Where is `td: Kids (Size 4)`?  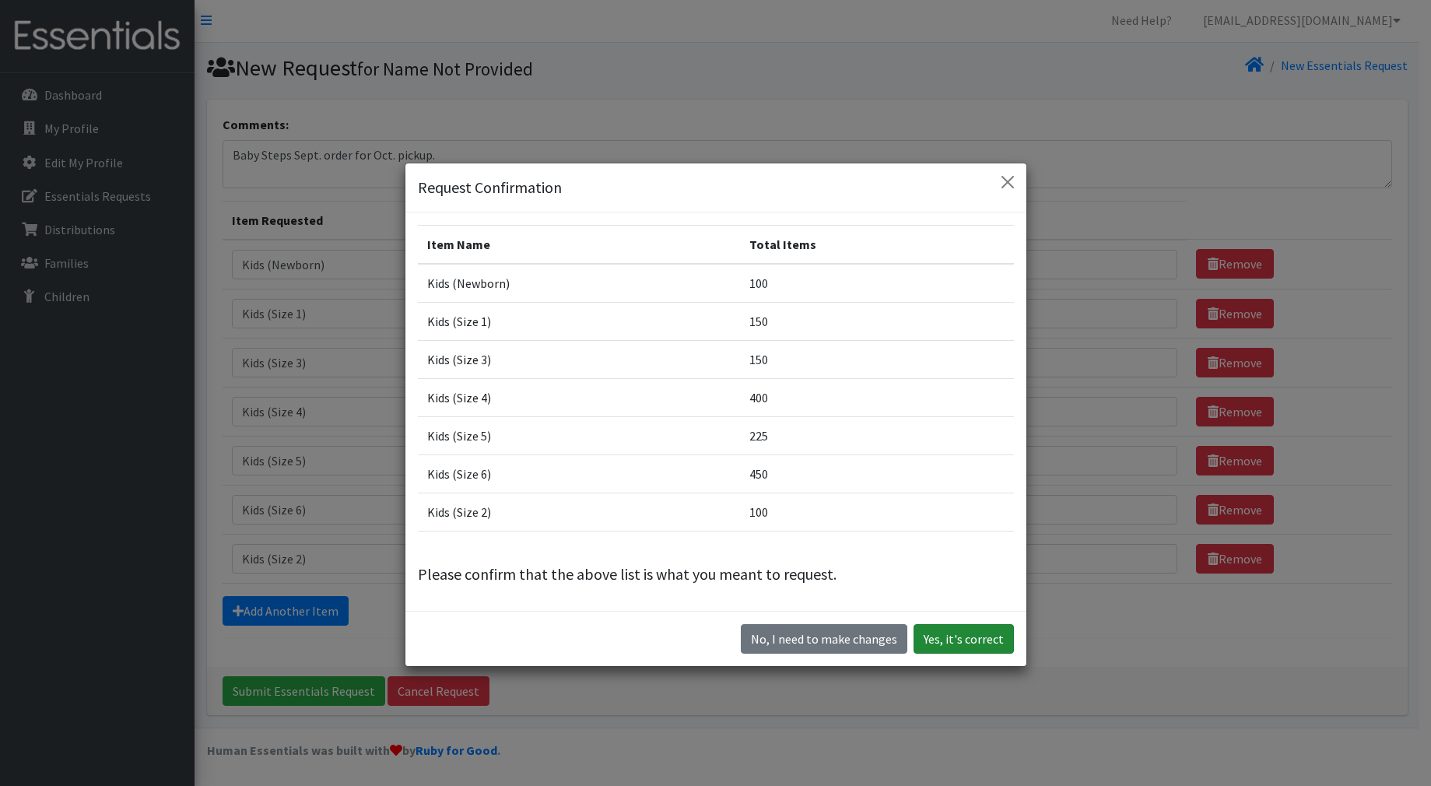
td: Kids (Size 4) is located at coordinates (579, 398).